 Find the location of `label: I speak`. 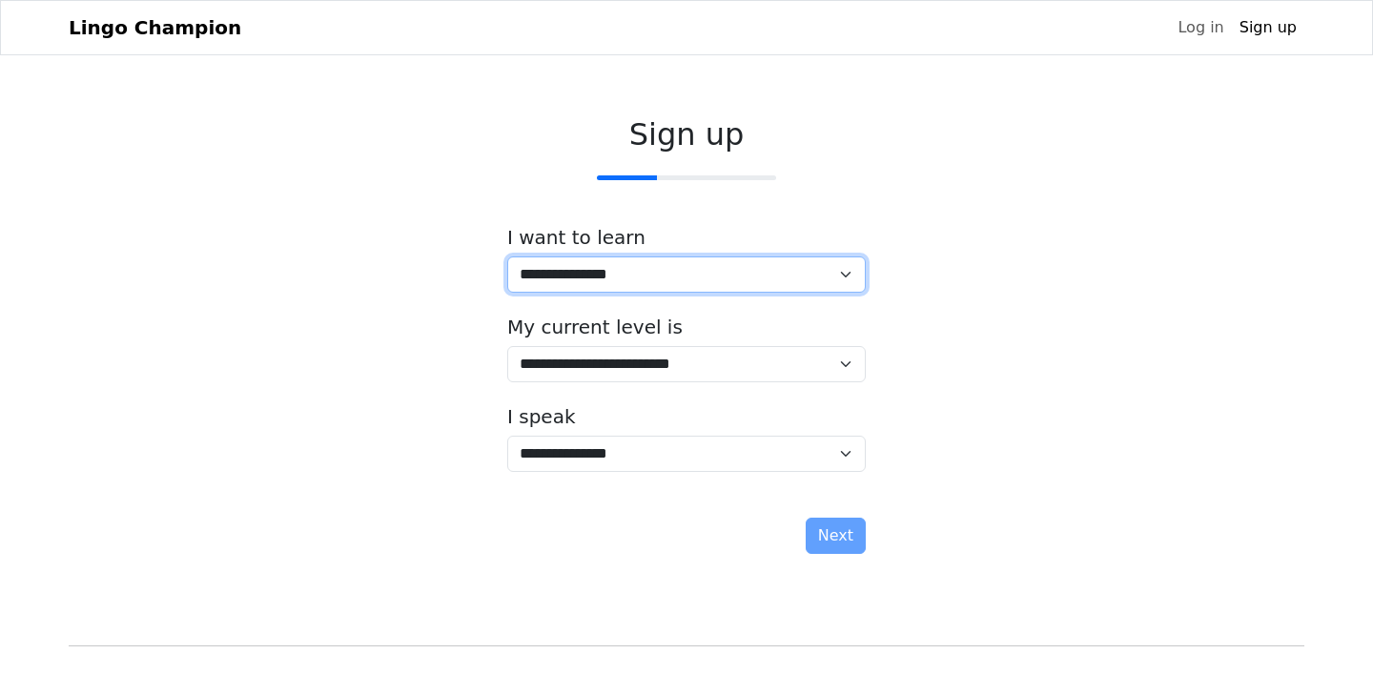

label: I speak is located at coordinates (541, 417).